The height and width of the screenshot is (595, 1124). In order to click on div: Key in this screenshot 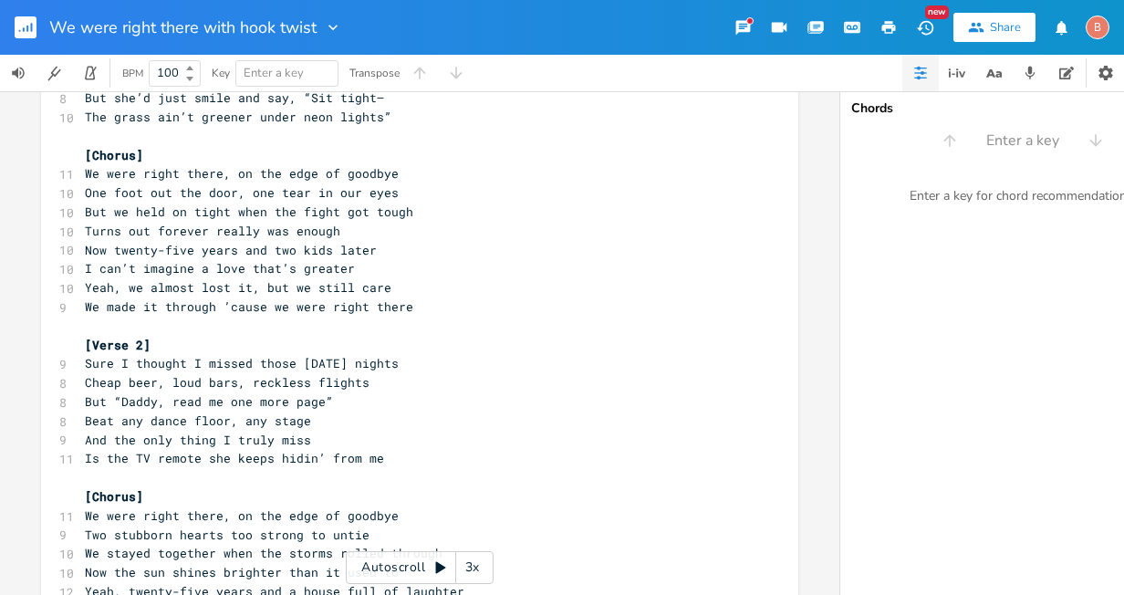, I will do `click(221, 73)`.